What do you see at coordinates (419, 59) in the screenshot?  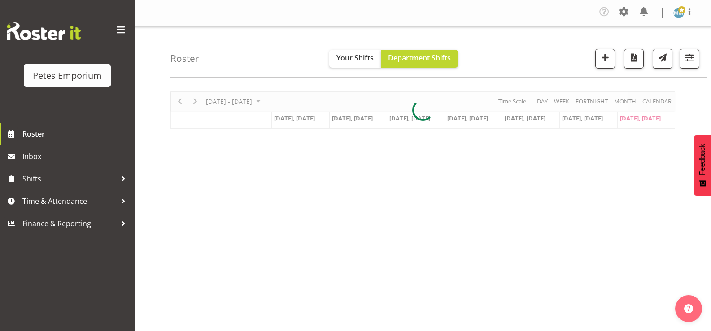 I see `button: Department Shifts` at bounding box center [419, 59].